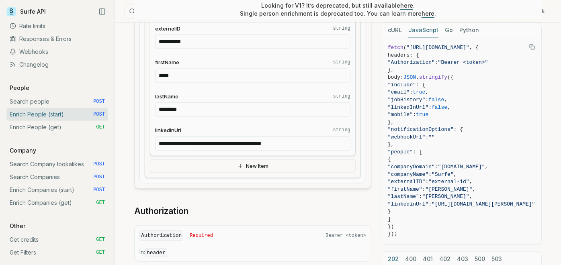 This screenshot has height=265, width=561. What do you see at coordinates (345, 236) in the screenshot?
I see `span: Bearer <token>` at bounding box center [345, 236].